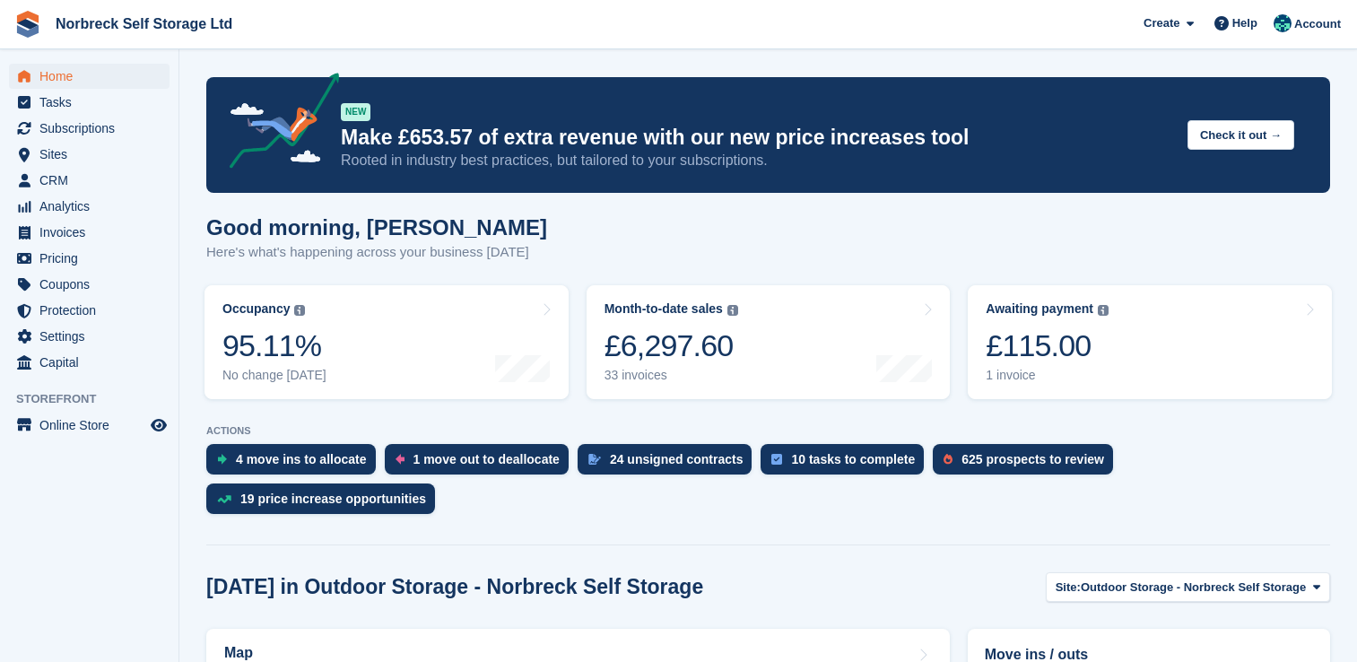 The height and width of the screenshot is (662, 1357). I want to click on a: Preview store, so click(159, 425).